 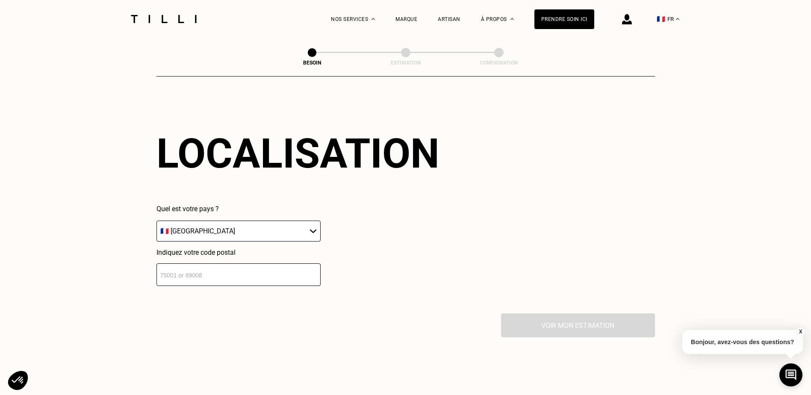 What do you see at coordinates (373, 19) in the screenshot?
I see `img: Menu déroulant` at bounding box center [373, 19].